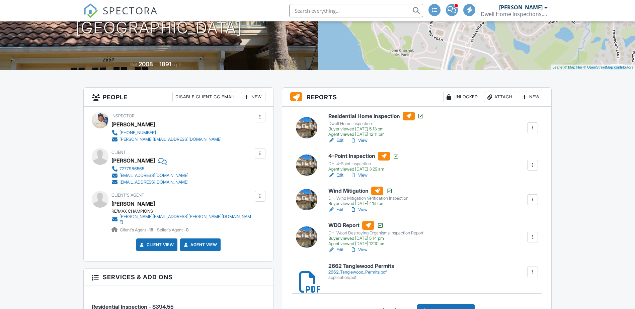 This screenshot has height=309, width=635. What do you see at coordinates (361, 272) in the screenshot?
I see `a: 2662 Tanglewood Permits 2662_Tanglewood_Permits.pdf application/pdf` at bounding box center [361, 272].